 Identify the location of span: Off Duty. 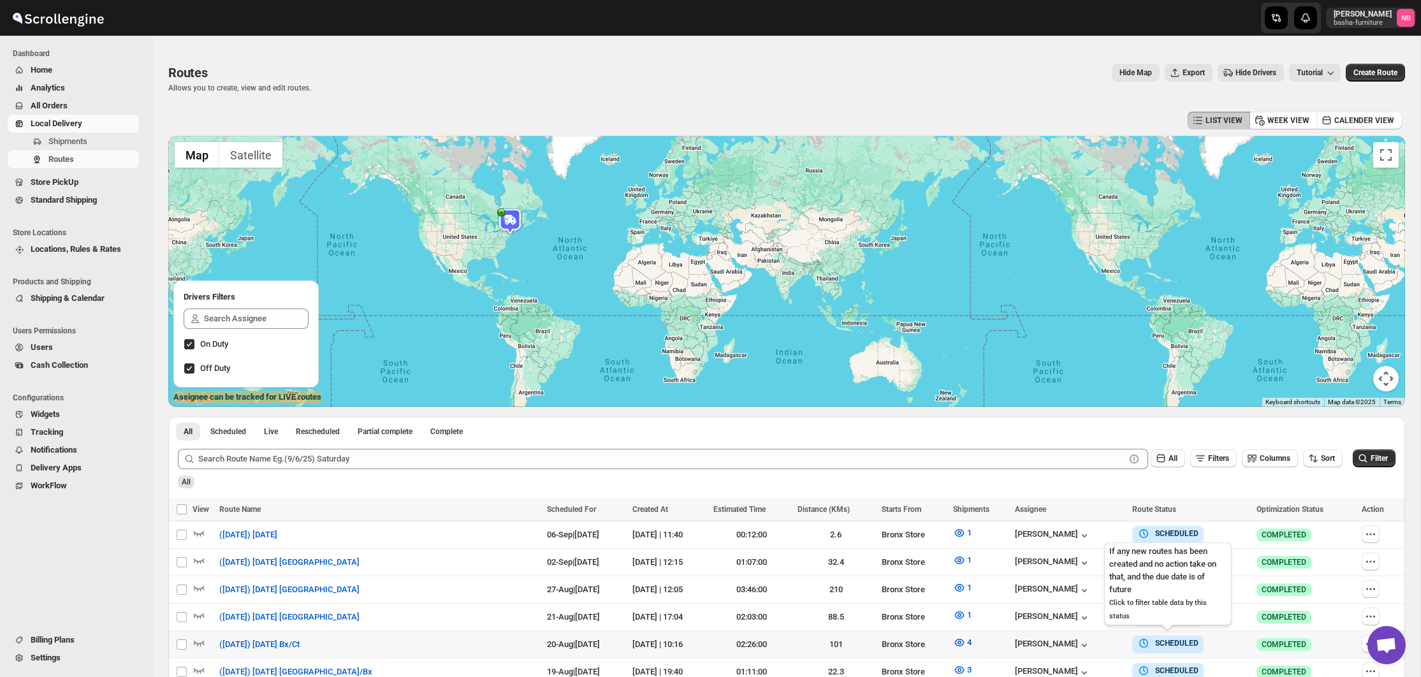
(215, 368).